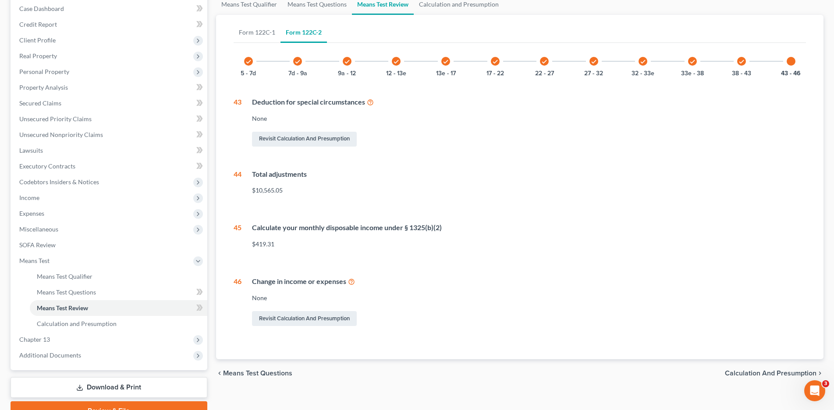 The image size is (834, 410). Describe the element at coordinates (118, 308) in the screenshot. I see `a: Means Test Review` at that location.